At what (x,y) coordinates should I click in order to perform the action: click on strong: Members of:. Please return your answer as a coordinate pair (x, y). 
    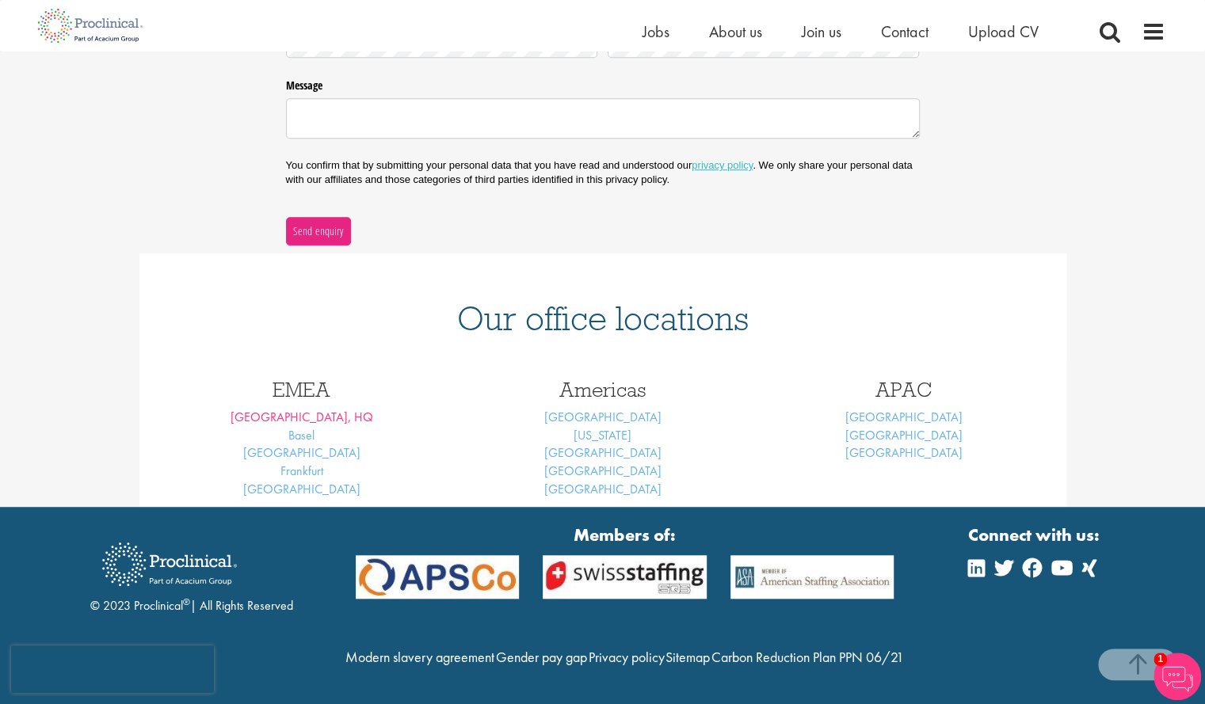
    Looking at the image, I should click on (625, 535).